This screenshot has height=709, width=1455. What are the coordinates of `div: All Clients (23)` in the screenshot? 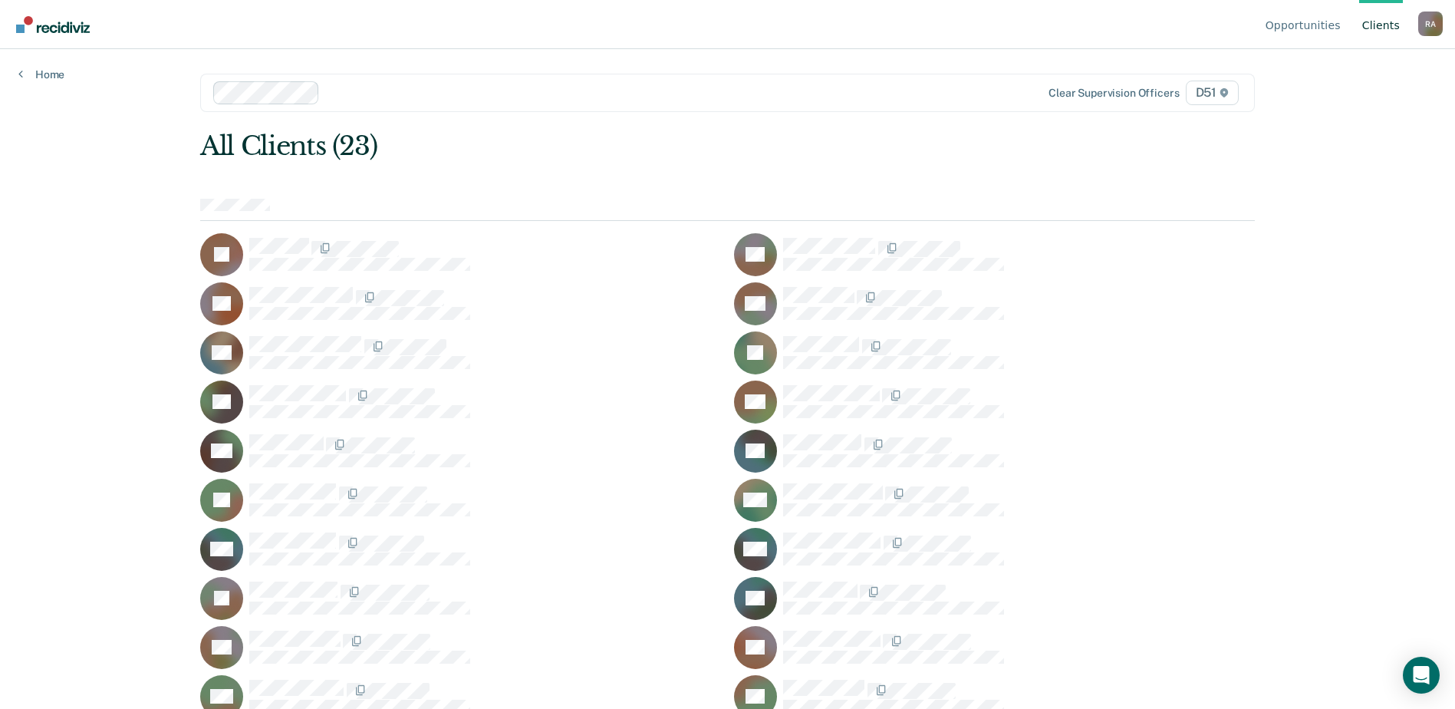 It's located at (622, 146).